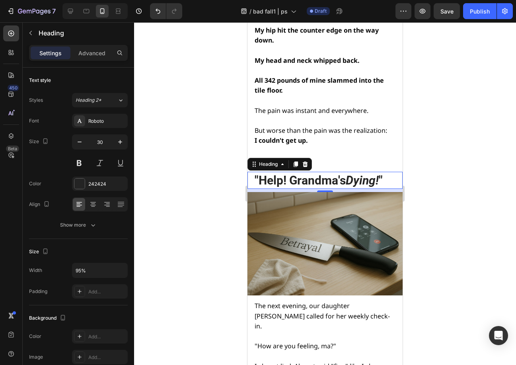 The image size is (516, 365). I want to click on p: Heading, so click(81, 33).